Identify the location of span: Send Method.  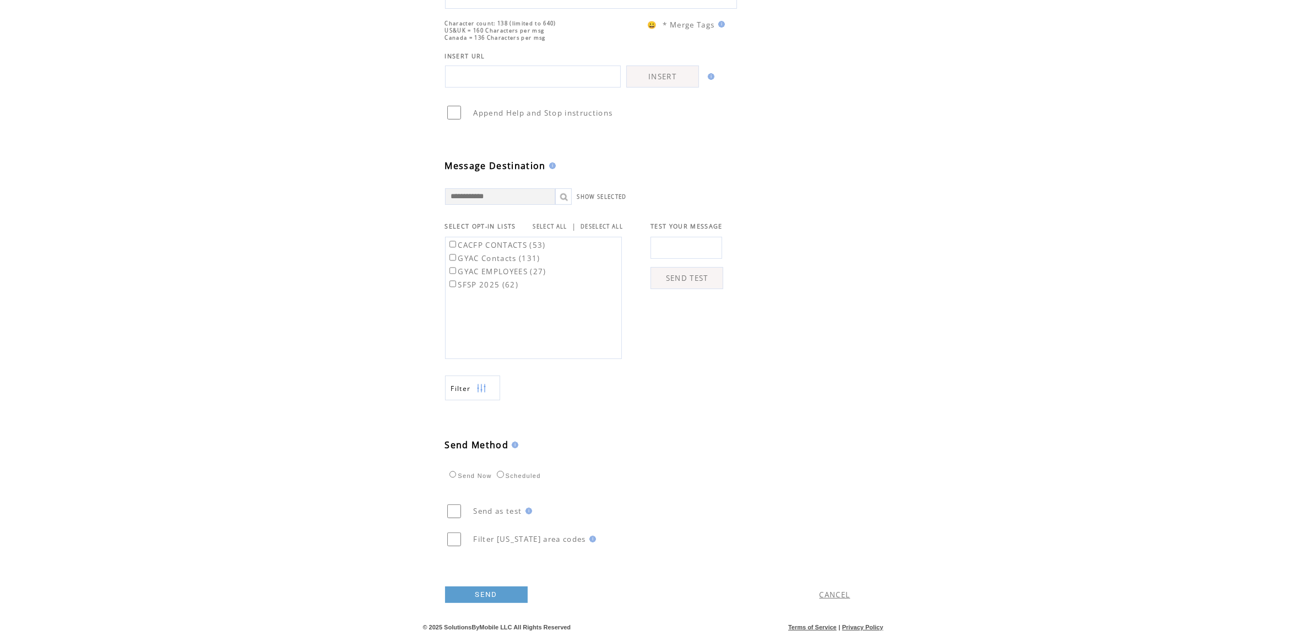
(477, 445).